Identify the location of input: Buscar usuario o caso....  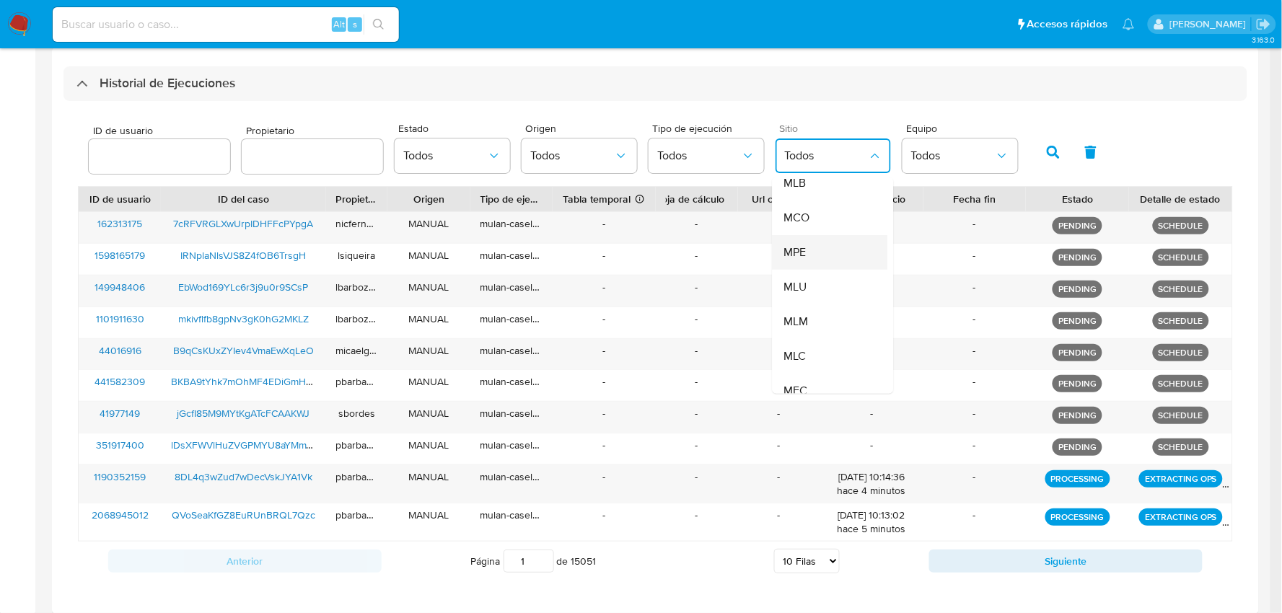
(226, 25).